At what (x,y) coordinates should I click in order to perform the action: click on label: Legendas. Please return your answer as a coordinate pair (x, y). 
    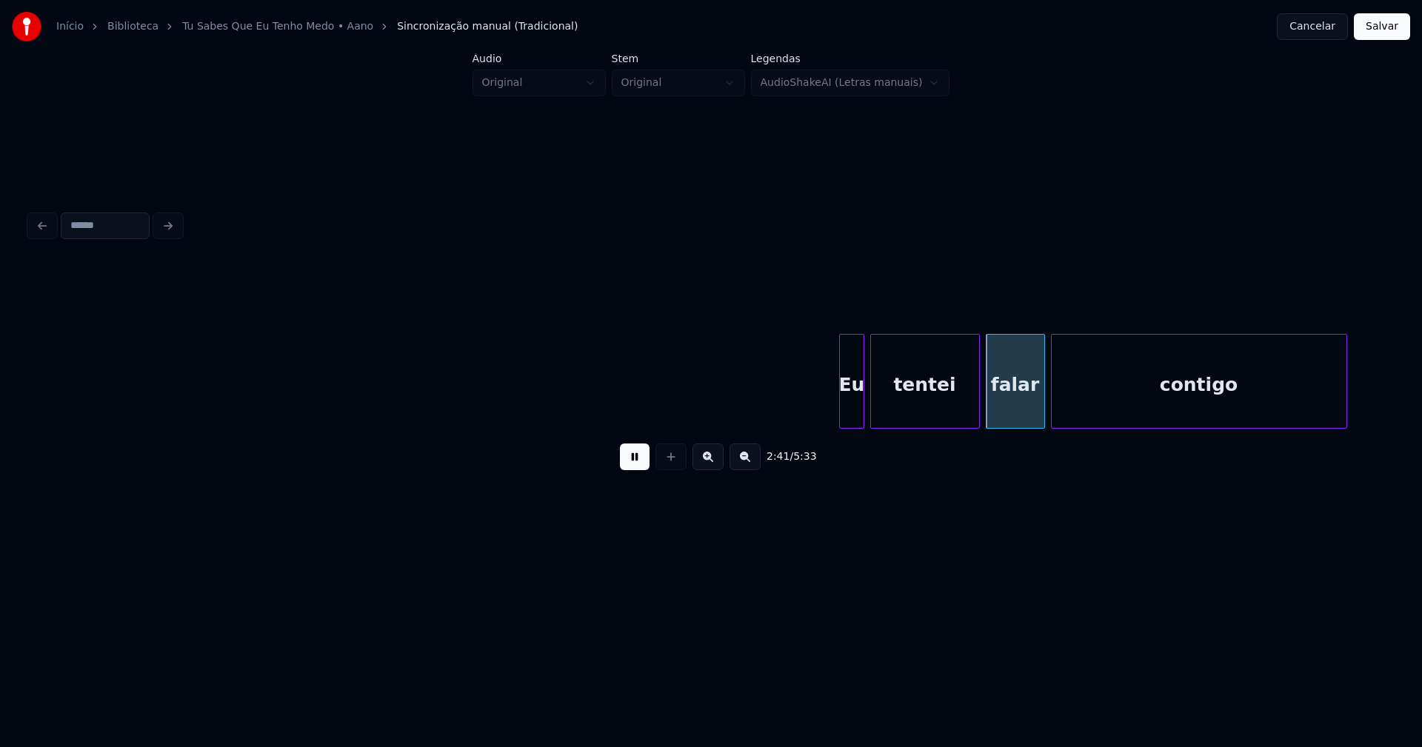
    Looking at the image, I should click on (850, 59).